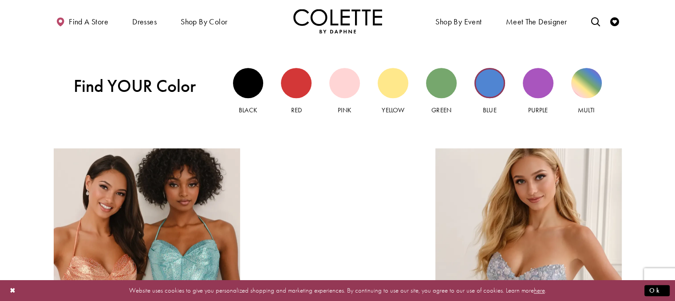  What do you see at coordinates (441, 110) in the screenshot?
I see `span: Green` at bounding box center [441, 110].